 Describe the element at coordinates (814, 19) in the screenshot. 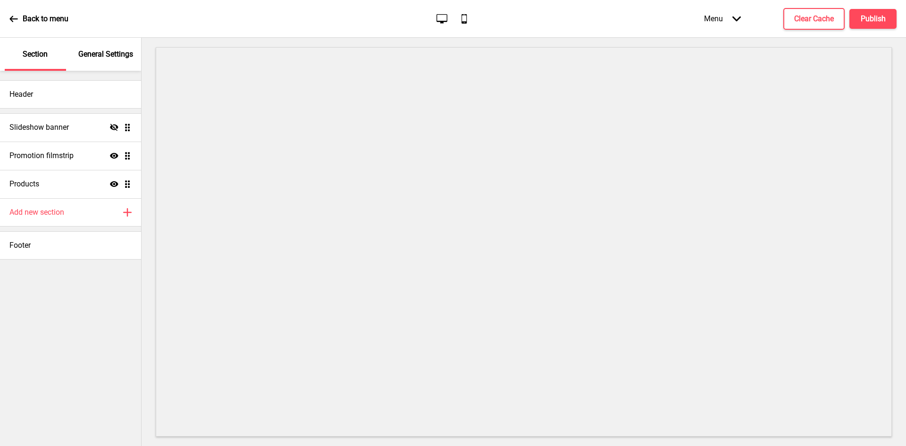

I see `h4: Clear Cache` at that location.